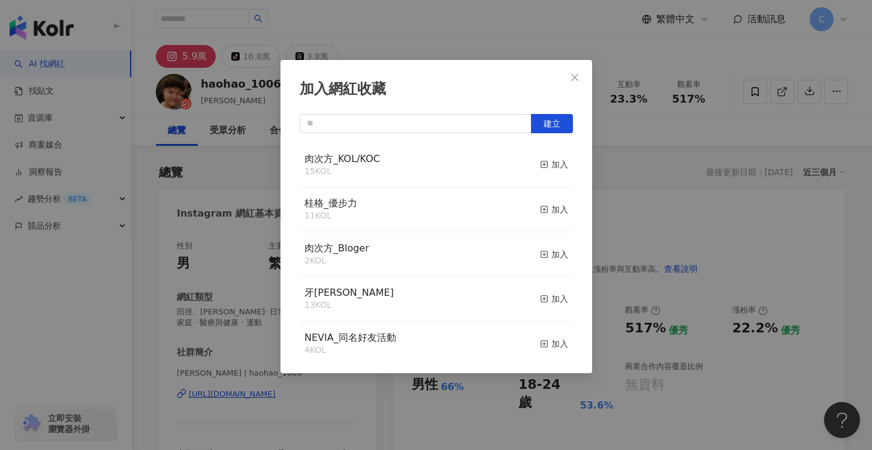  I want to click on div: 15 KOL, so click(342, 171).